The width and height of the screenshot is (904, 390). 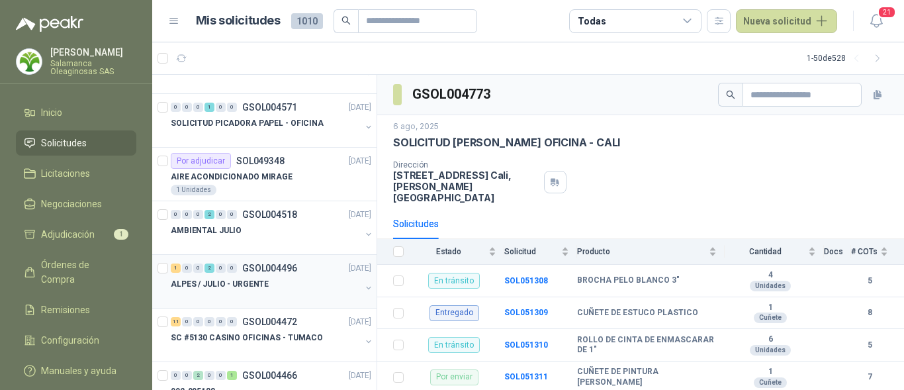 What do you see at coordinates (76, 173) in the screenshot?
I see `a: Licitaciones` at bounding box center [76, 173].